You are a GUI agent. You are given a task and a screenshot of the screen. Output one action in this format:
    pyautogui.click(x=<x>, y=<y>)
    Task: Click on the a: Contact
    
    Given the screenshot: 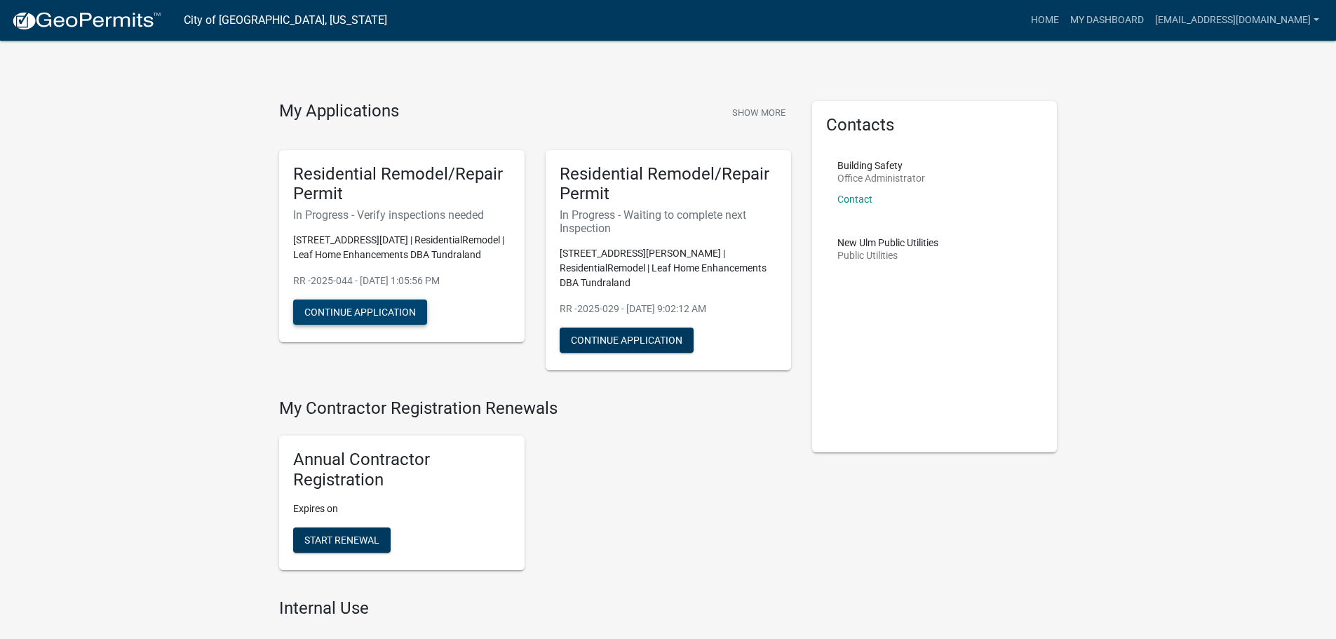 What is the action you would take?
    pyautogui.click(x=855, y=199)
    